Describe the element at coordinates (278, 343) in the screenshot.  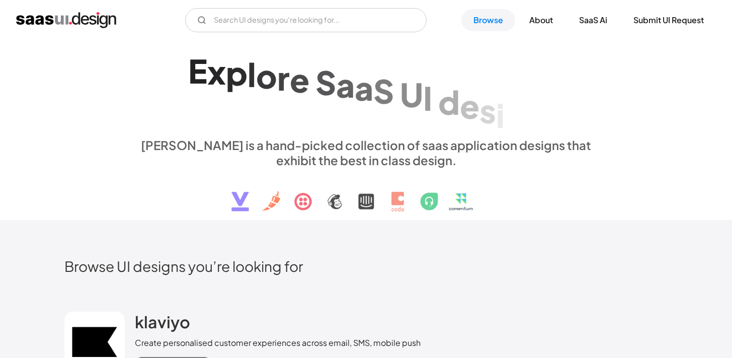
I see `div: Create personalised customer experiences across email, SMS, mobile push` at that location.